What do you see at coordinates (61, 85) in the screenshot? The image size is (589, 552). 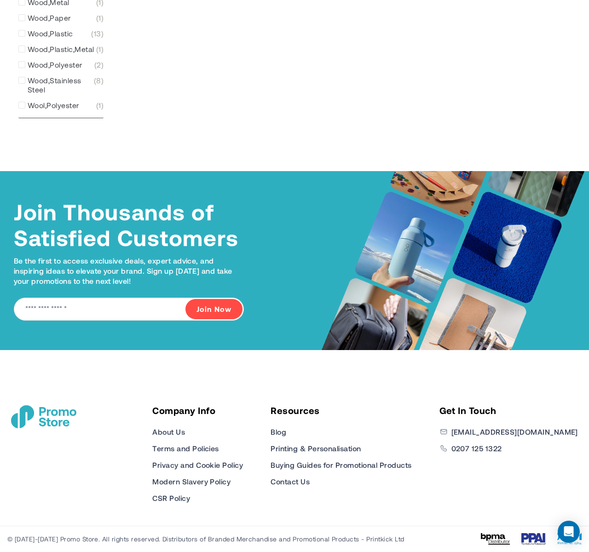 I see `a: Wood,Stainless Steel 8` at bounding box center [61, 85].